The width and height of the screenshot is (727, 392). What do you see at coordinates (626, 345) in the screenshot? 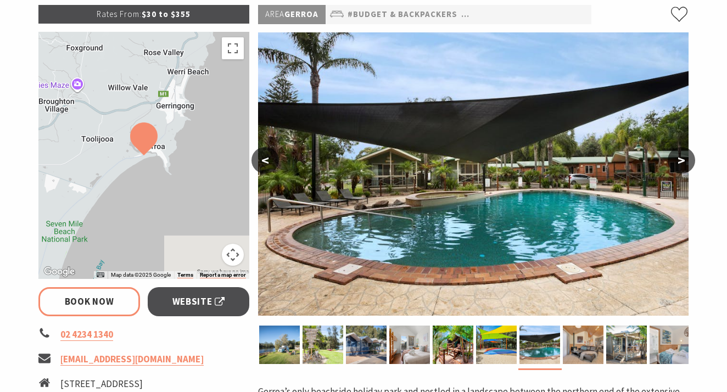
I see `img: Couple on cabin deck at Seven Mile Beach Holiday Park` at bounding box center [626, 345].